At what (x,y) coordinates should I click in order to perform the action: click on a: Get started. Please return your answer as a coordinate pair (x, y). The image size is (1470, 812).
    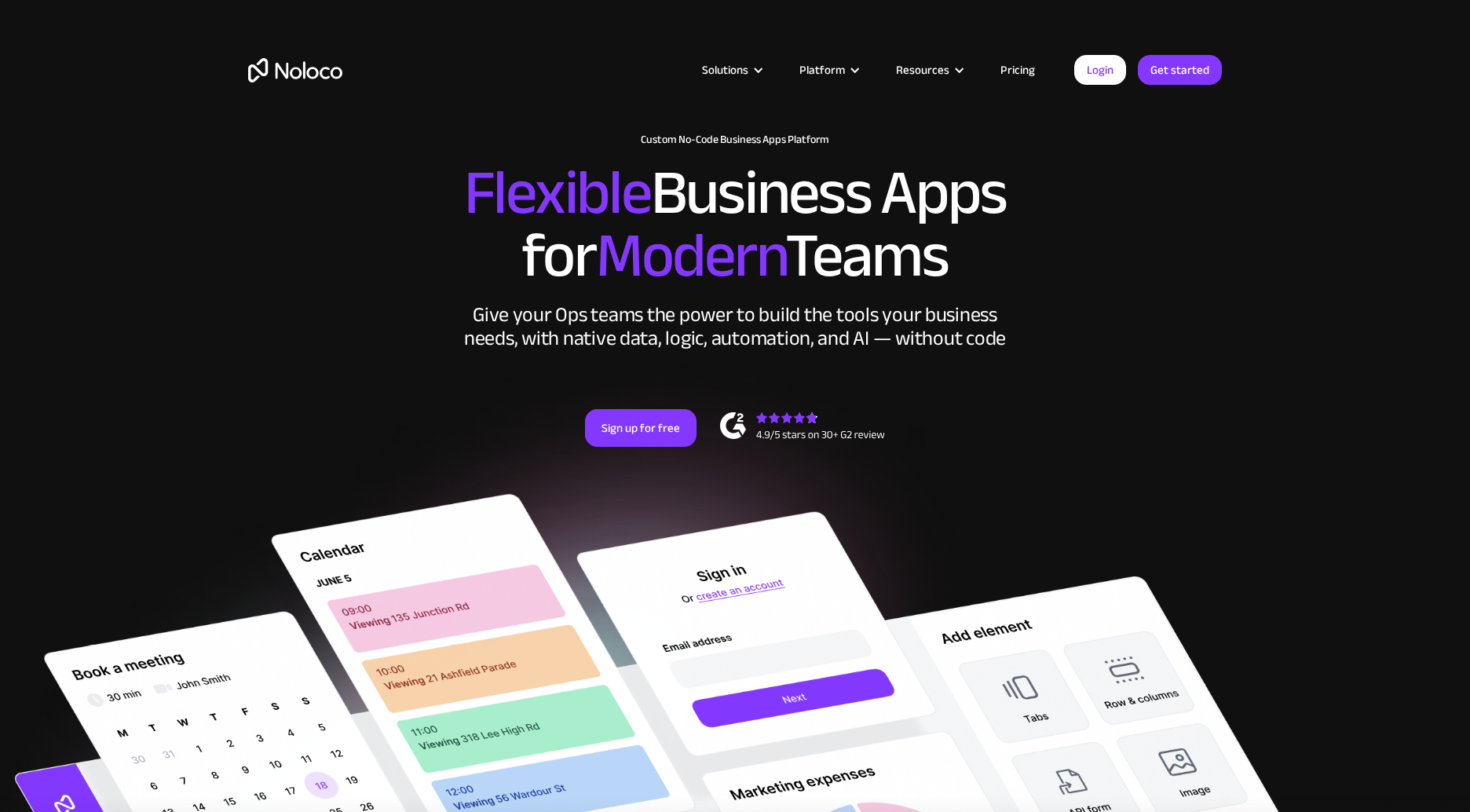
    Looking at the image, I should click on (1179, 70).